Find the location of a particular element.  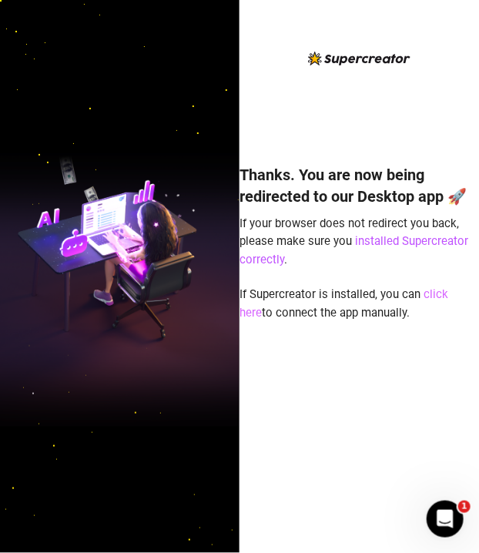

a: click here is located at coordinates (344, 303).